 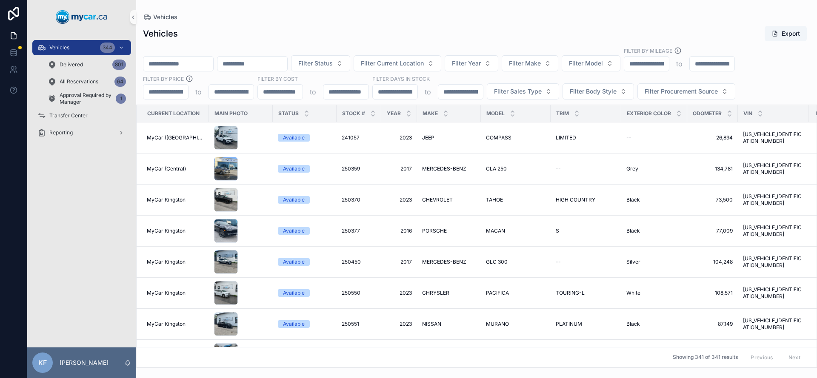 What do you see at coordinates (712, 169) in the screenshot?
I see `span: 134,781` at bounding box center [712, 169].